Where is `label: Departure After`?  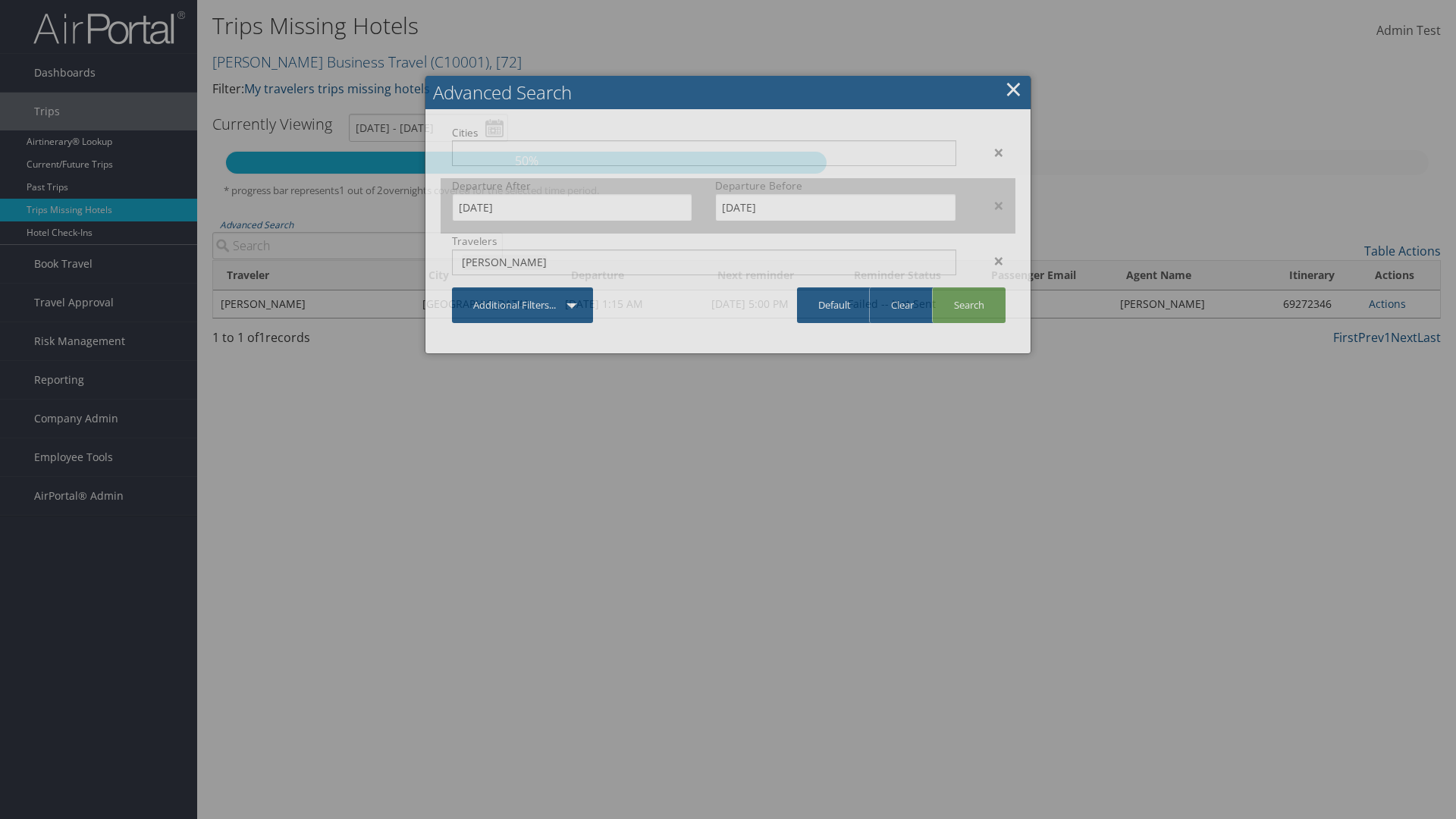 label: Departure After is located at coordinates (572, 185).